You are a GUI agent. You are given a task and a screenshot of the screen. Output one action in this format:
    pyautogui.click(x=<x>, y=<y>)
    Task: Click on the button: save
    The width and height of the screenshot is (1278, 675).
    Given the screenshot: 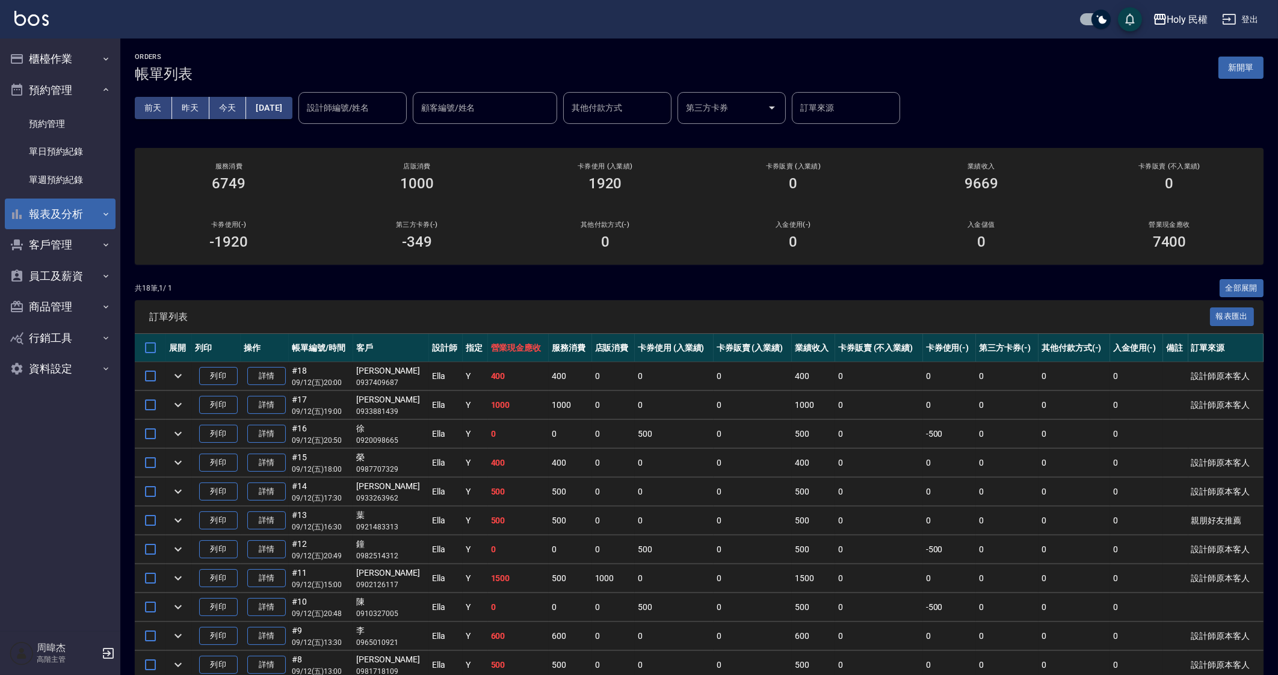 What is the action you would take?
    pyautogui.click(x=1130, y=19)
    